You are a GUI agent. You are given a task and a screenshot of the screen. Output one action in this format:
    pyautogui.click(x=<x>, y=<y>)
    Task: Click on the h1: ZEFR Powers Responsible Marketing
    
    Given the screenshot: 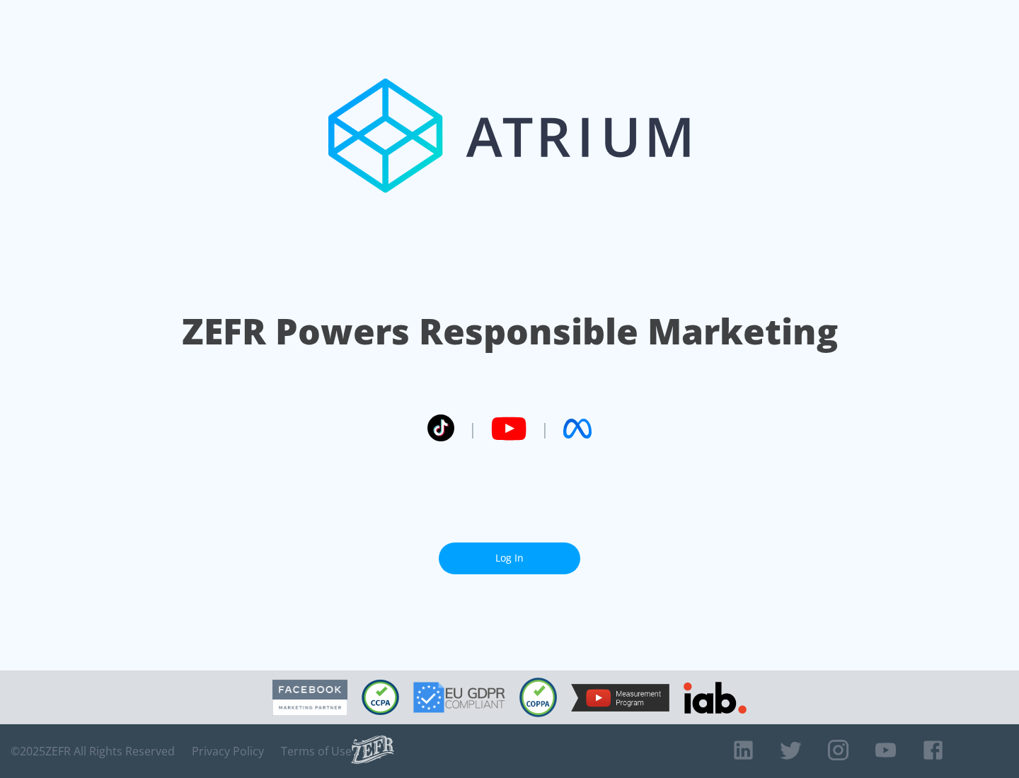 What is the action you would take?
    pyautogui.click(x=509, y=331)
    